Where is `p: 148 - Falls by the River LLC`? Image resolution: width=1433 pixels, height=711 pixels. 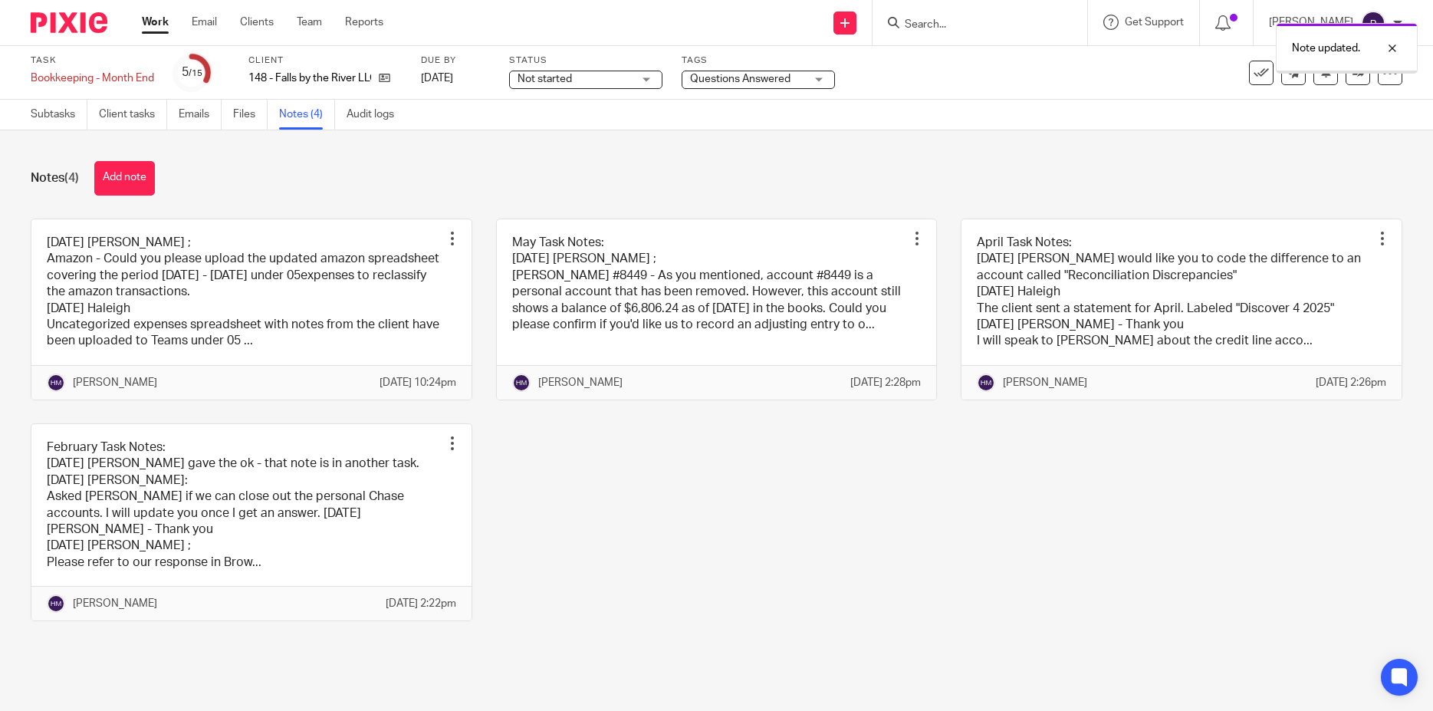
p: 148 - Falls by the River LLC is located at coordinates (310, 78).